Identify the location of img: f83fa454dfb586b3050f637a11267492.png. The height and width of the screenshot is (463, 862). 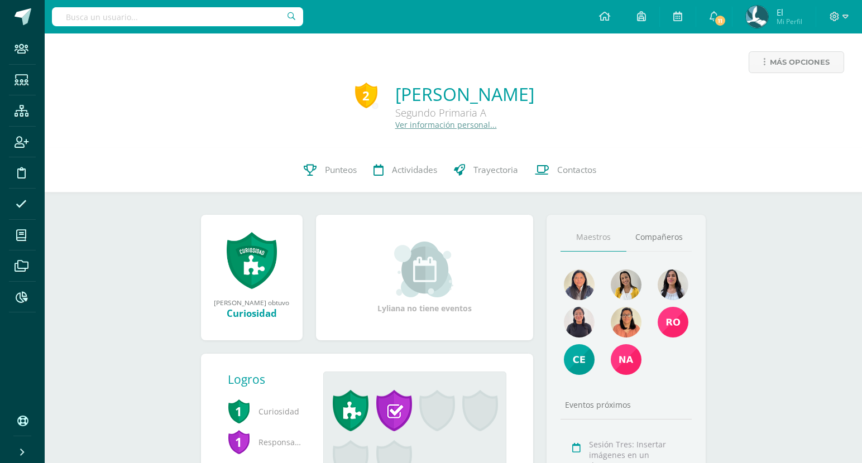
(579, 359).